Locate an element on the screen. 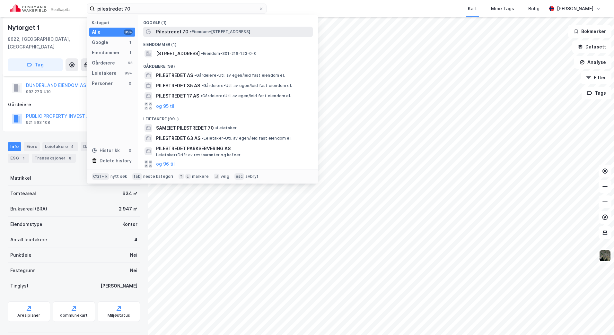 The height and width of the screenshot is (335, 614). button: Analyse is located at coordinates (593, 62).